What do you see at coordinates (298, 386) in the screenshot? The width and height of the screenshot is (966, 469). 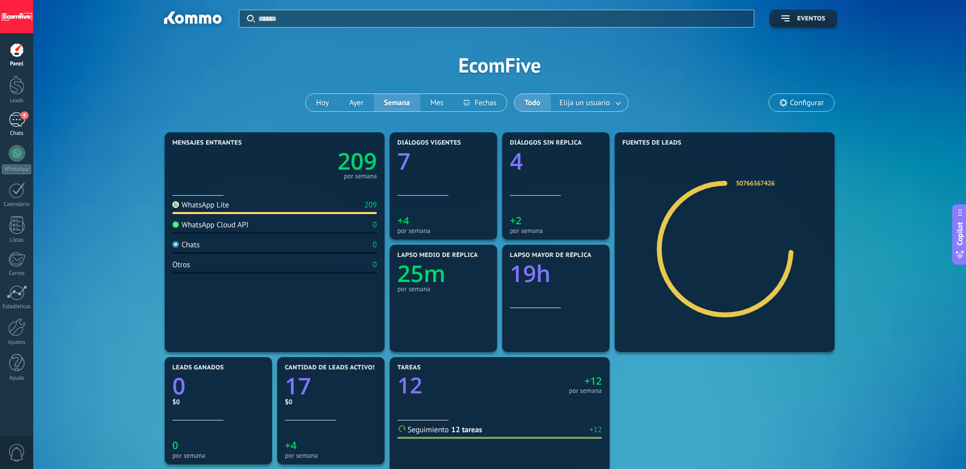 I see `text: 17` at bounding box center [298, 386].